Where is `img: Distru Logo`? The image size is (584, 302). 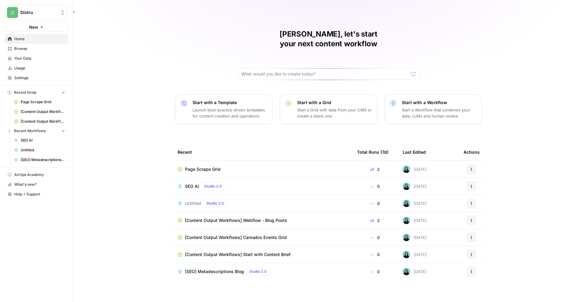
img: Distru Logo is located at coordinates (12, 12).